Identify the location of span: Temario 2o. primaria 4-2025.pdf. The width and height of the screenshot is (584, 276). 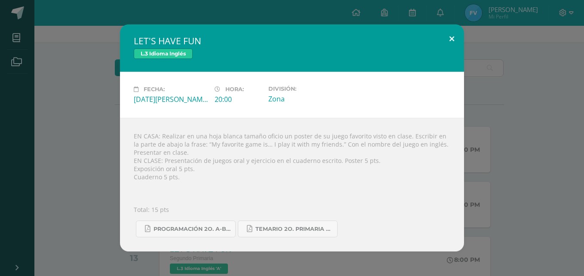
(294, 229).